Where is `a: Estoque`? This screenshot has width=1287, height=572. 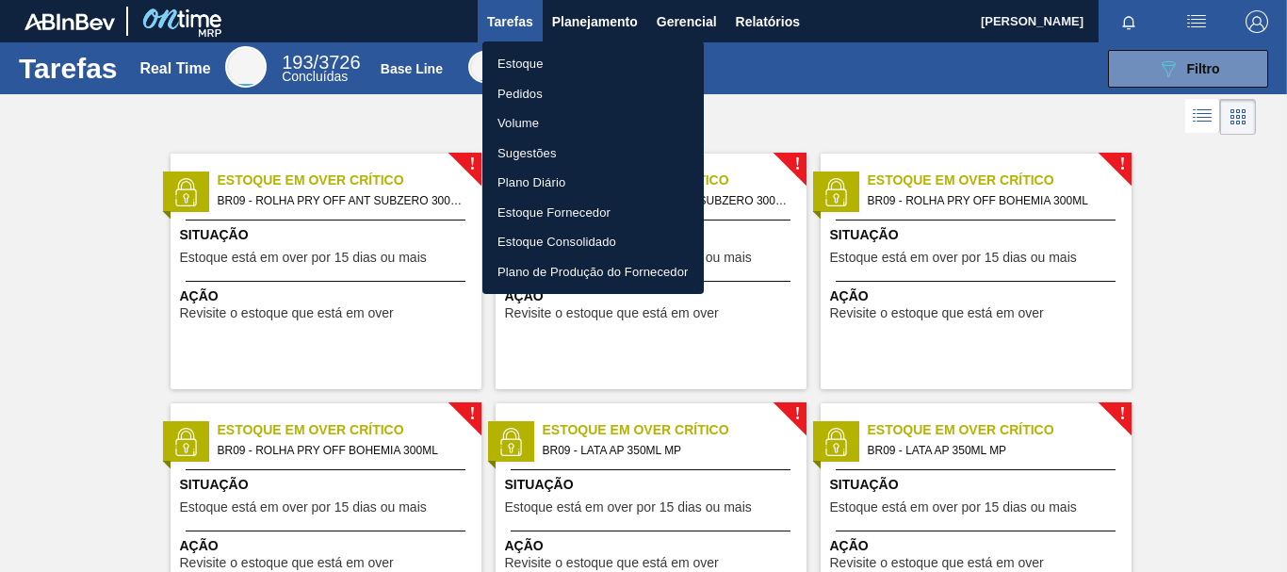 a: Estoque is located at coordinates (593, 64).